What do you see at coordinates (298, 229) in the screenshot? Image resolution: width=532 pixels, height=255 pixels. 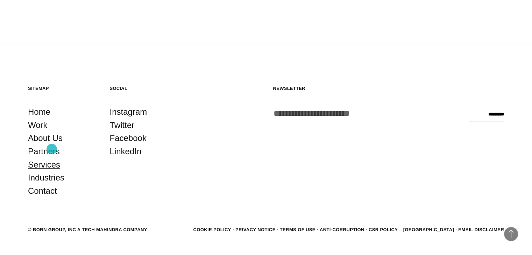 I see `a: Terms of Use` at bounding box center [298, 229].